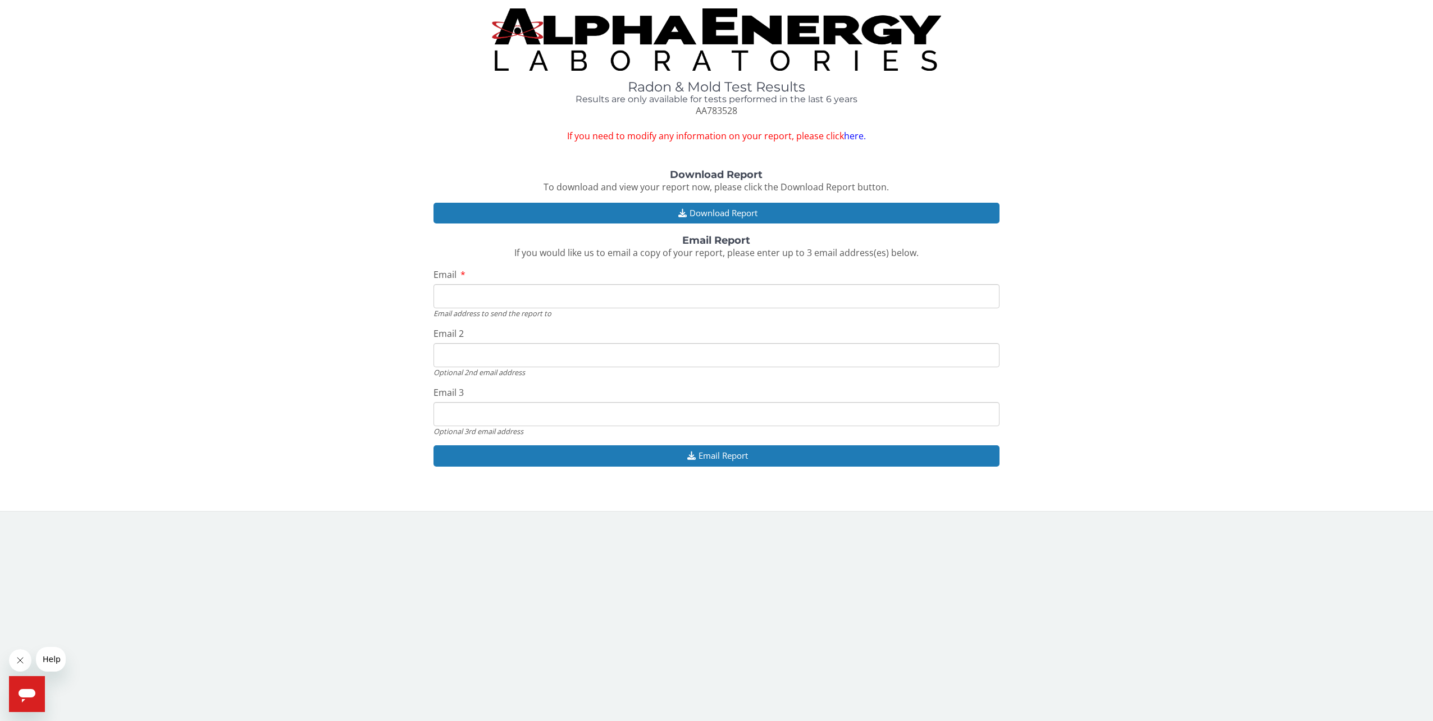 This screenshot has height=721, width=1433. What do you see at coordinates (445, 275) in the screenshot?
I see `span: Email` at bounding box center [445, 275].